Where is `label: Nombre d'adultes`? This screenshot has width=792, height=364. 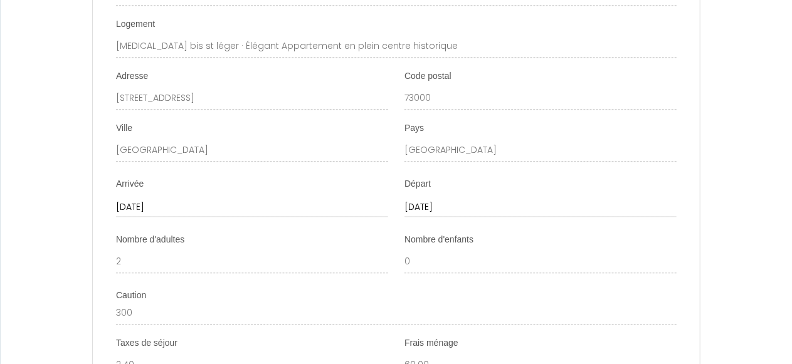
label: Nombre d'adultes is located at coordinates (150, 240).